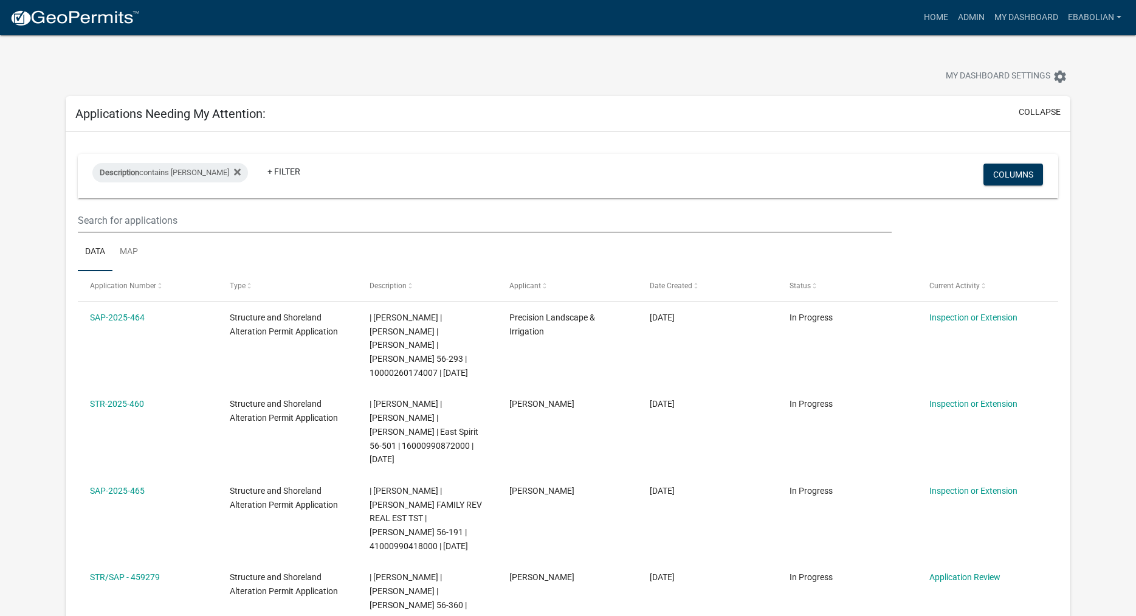  What do you see at coordinates (936, 18) in the screenshot?
I see `a: Home` at bounding box center [936, 18].